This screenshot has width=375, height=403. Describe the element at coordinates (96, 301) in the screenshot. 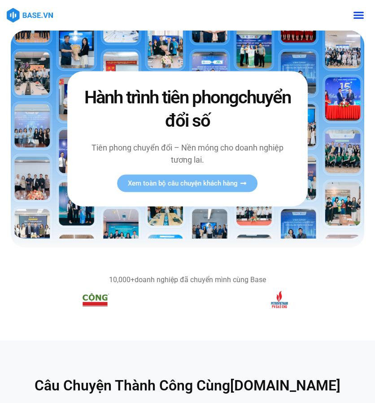

I see `div: 6 / 14` at that location.